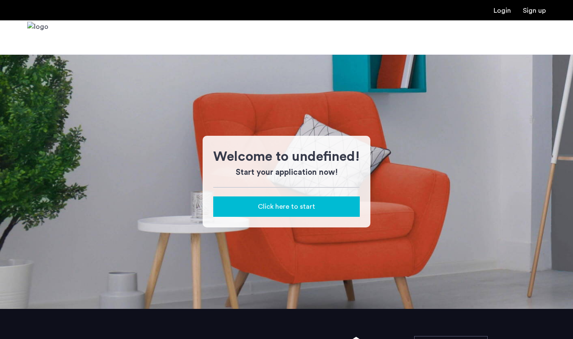  Describe the element at coordinates (286, 207) in the screenshot. I see `button: button` at that location.